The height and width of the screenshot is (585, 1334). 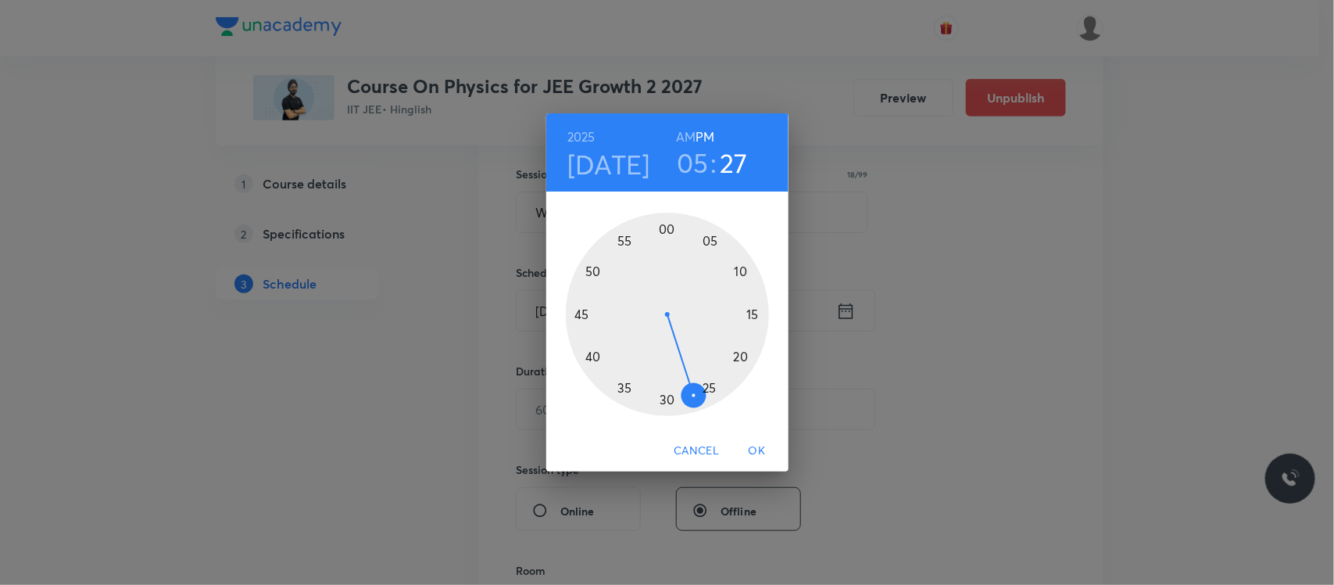 I want to click on button: 2025, so click(x=581, y=137).